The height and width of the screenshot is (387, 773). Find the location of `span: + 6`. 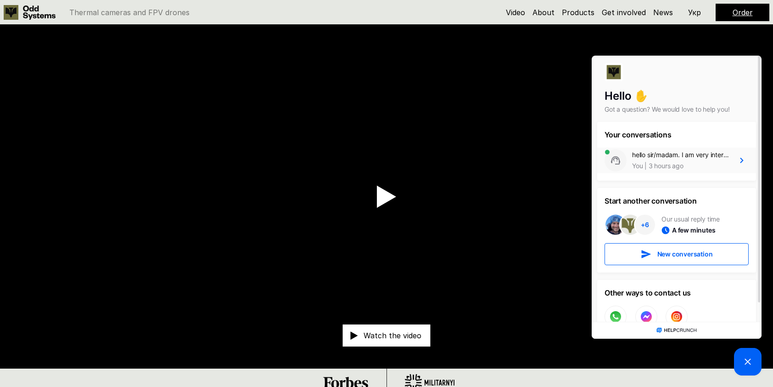

span: + 6 is located at coordinates (56, 171).